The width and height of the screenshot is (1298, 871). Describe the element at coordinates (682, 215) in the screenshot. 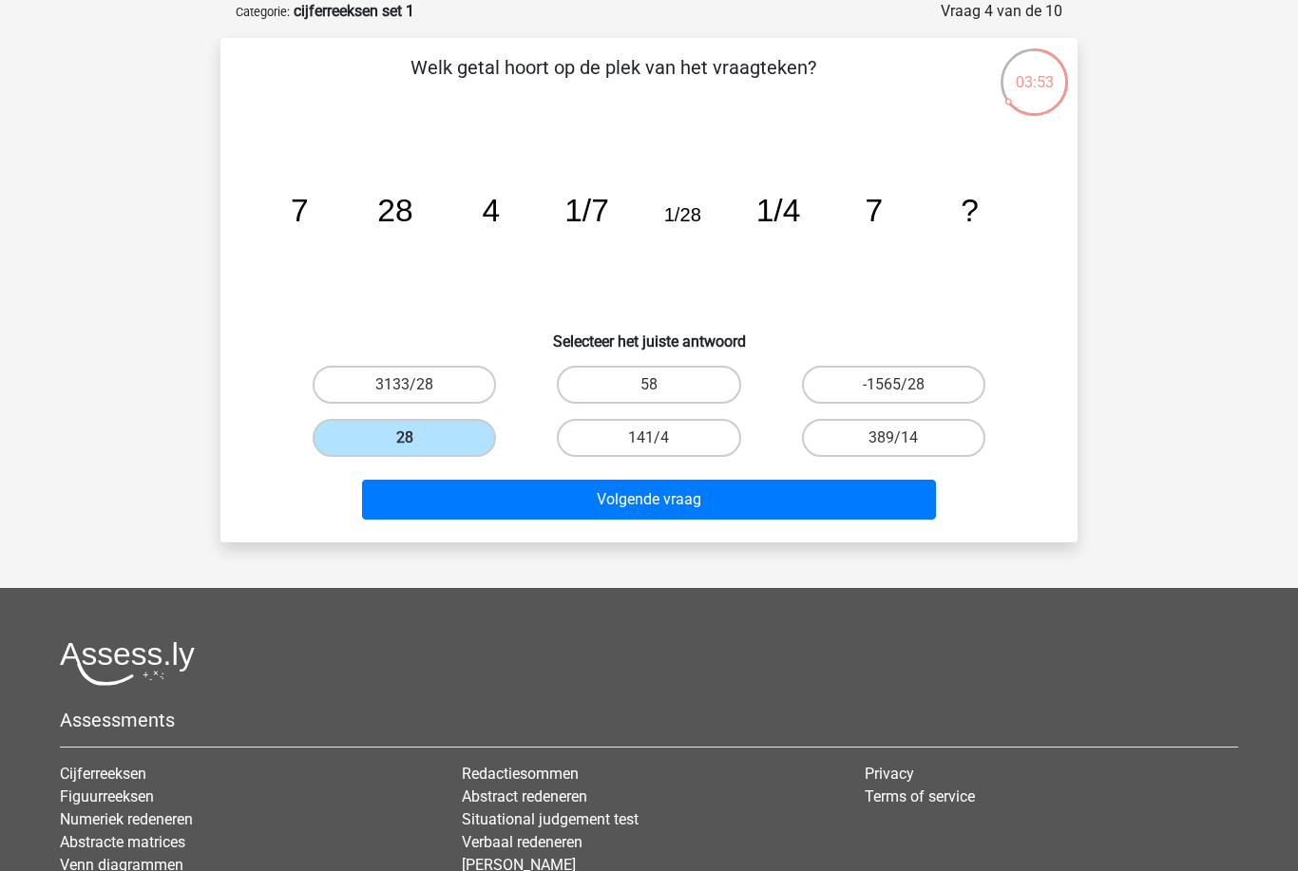

I see `tspan: 1/28` at that location.